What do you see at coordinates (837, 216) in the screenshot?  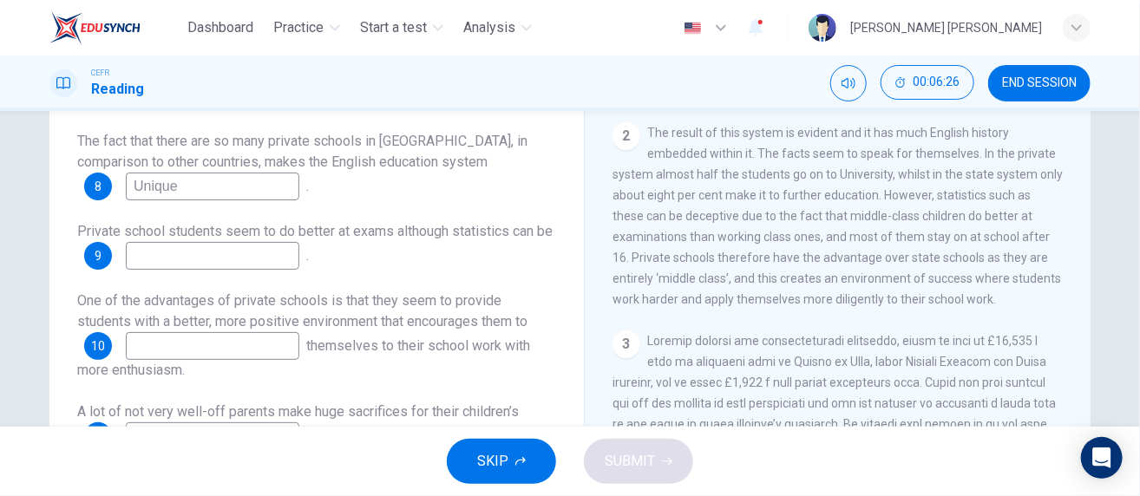 I see `span: The result of this system is evident and it has much English history embedded within it. The fact...` at bounding box center [837, 216].